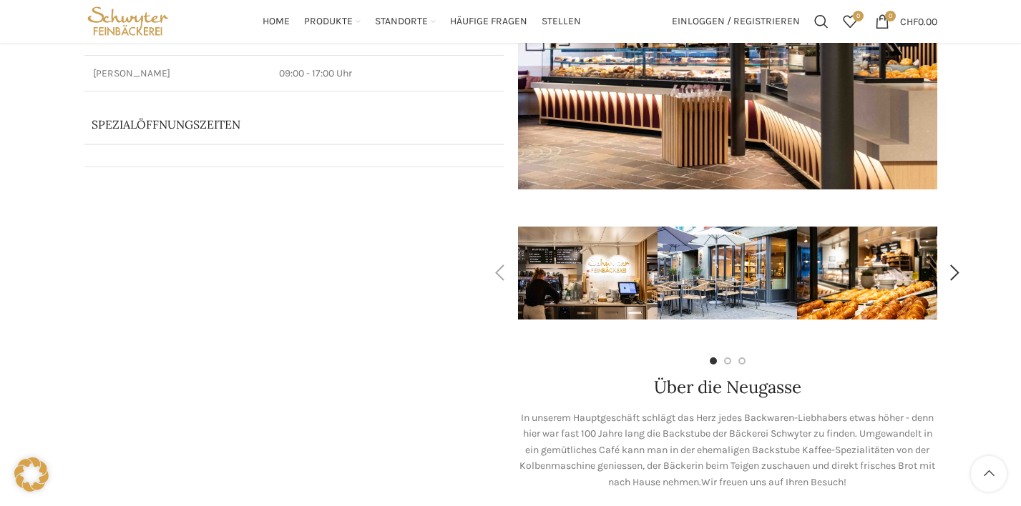 The image size is (1021, 506). What do you see at coordinates (850, 21) in the screenshot?
I see `div: Meine Wunschliste` at bounding box center [850, 21].